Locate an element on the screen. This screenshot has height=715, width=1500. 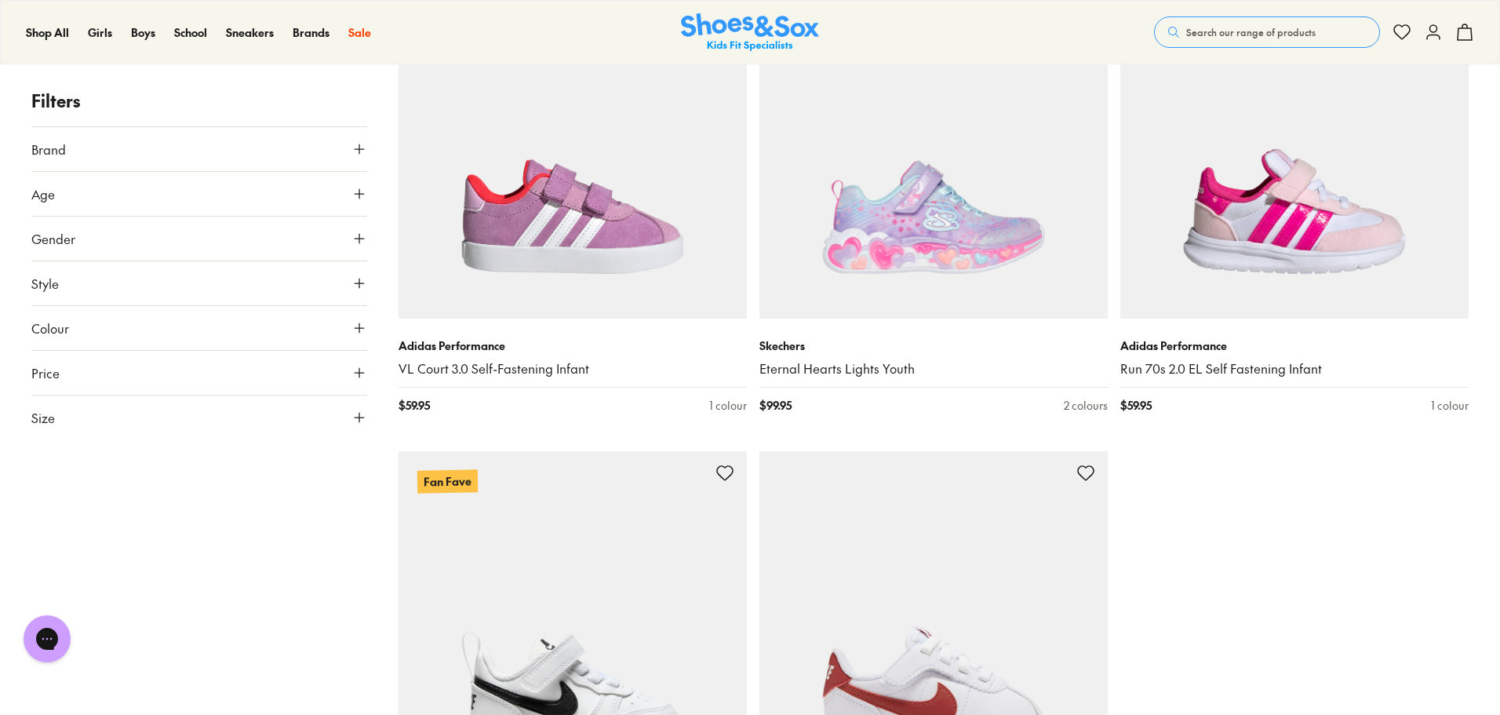
a: Eternal Hearts Lights Youth is located at coordinates (934, 369).